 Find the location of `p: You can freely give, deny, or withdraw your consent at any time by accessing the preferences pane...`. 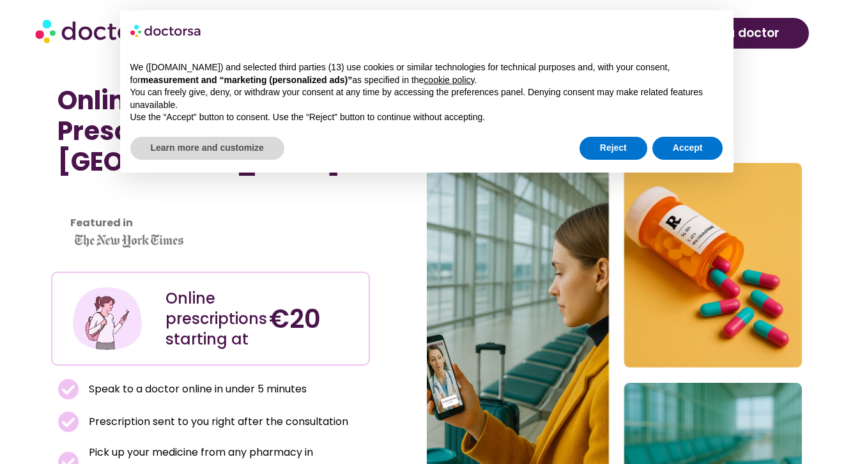

p: You can freely give, deny, or withdraw your consent at any time by accessing the preferences pane... is located at coordinates (427, 98).